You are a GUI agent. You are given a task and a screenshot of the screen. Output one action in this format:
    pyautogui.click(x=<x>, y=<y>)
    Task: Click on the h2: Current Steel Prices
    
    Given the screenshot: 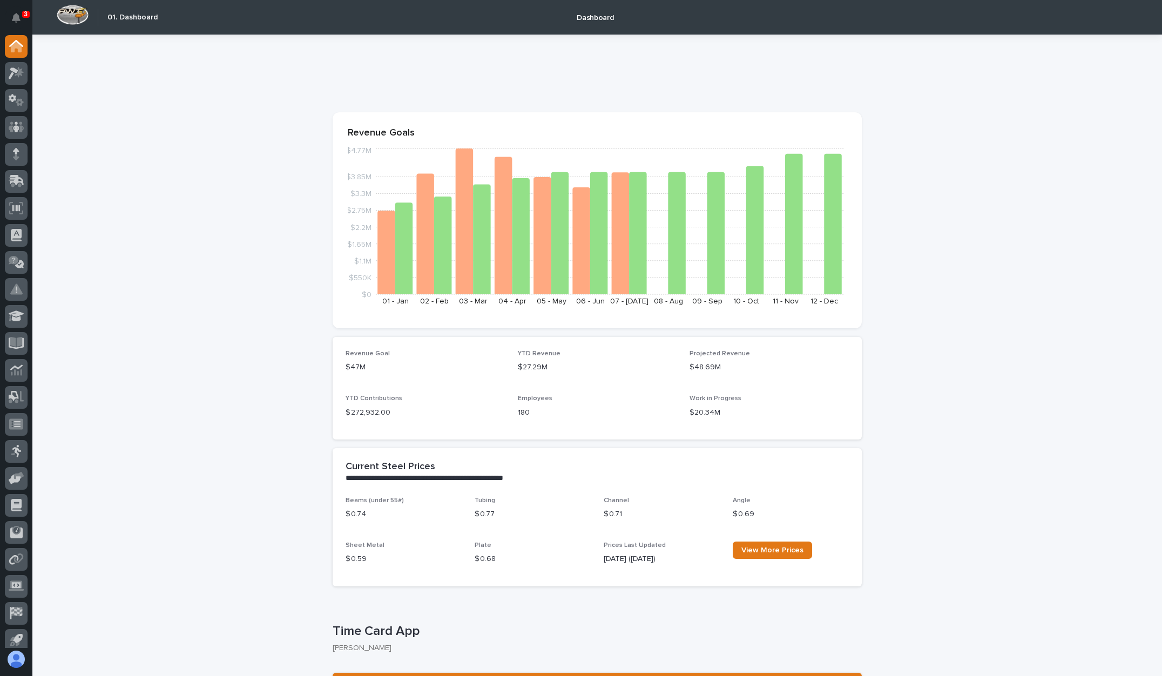 What is the action you would take?
    pyautogui.click(x=390, y=467)
    